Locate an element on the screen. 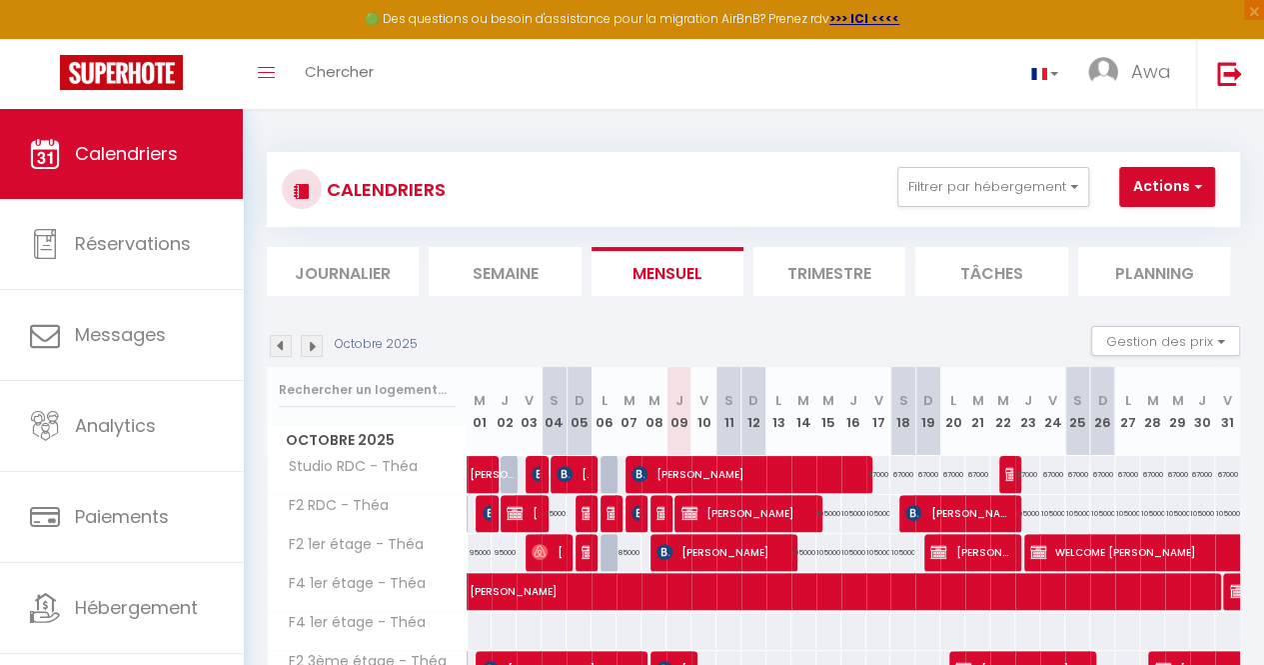  a: Chercher is located at coordinates (339, 74).